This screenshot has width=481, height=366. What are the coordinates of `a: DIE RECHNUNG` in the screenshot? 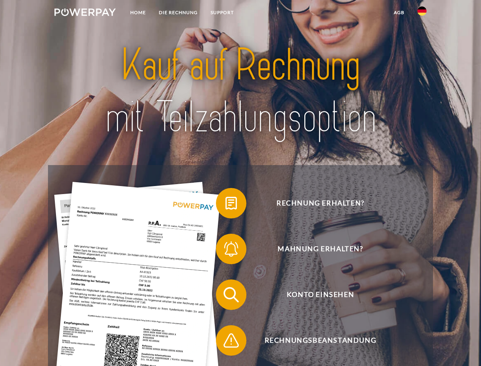 It's located at (178, 13).